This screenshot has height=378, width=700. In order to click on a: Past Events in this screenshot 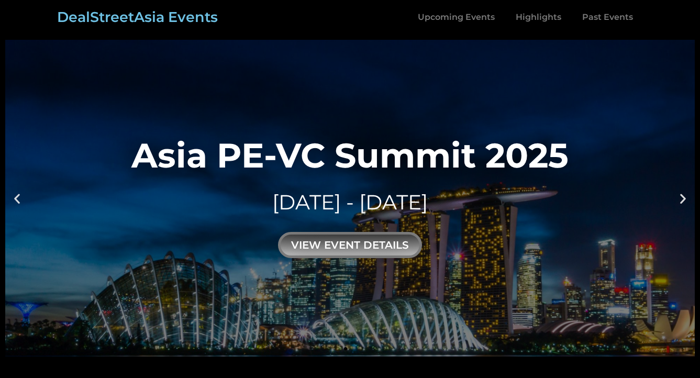, I will do `click(607, 17)`.